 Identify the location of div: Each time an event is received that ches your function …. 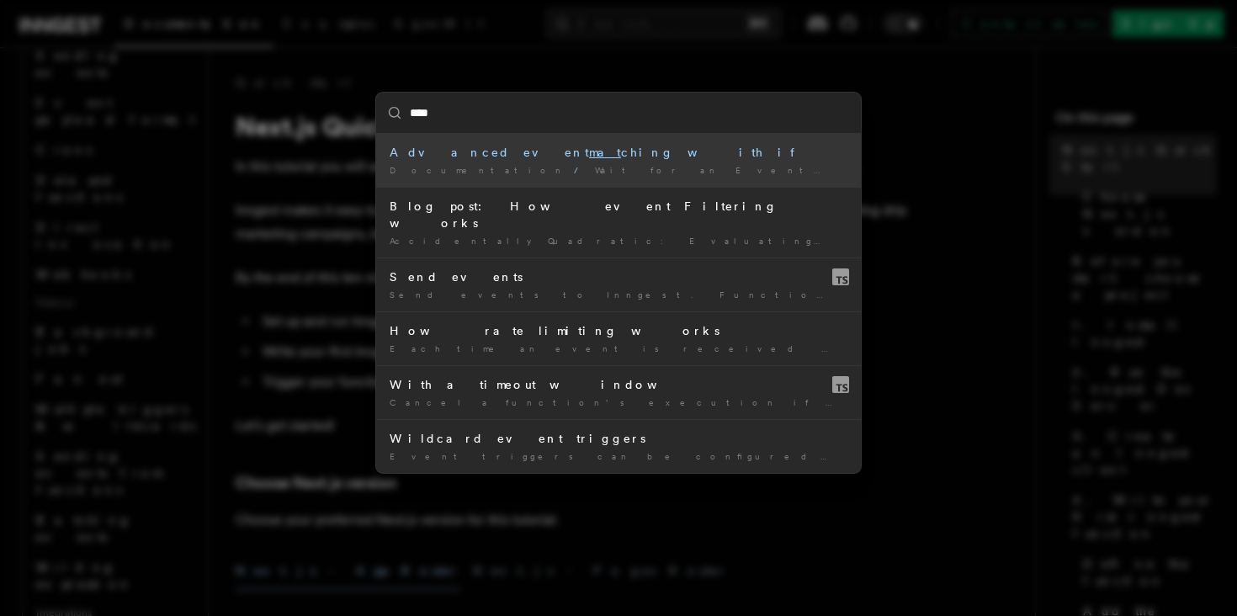
(619, 348).